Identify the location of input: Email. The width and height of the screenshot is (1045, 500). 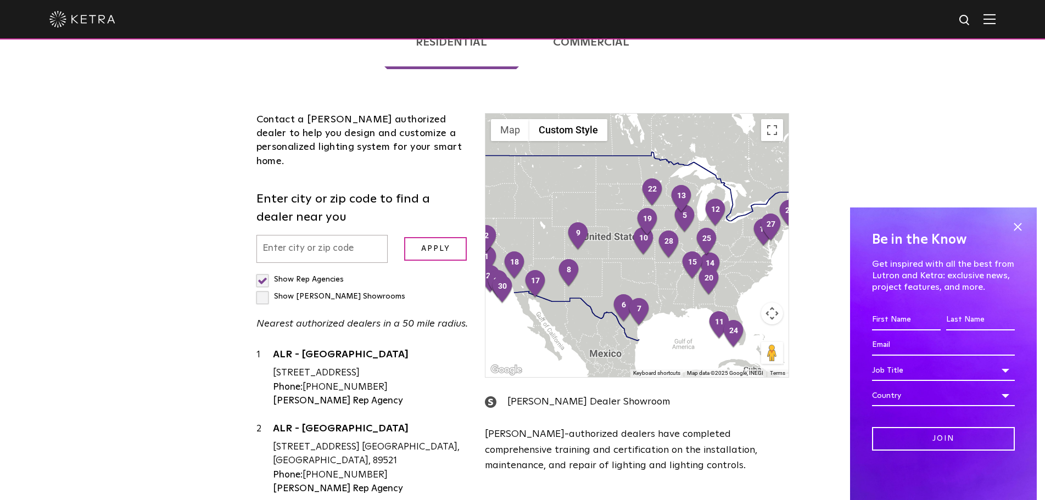
(943, 345).